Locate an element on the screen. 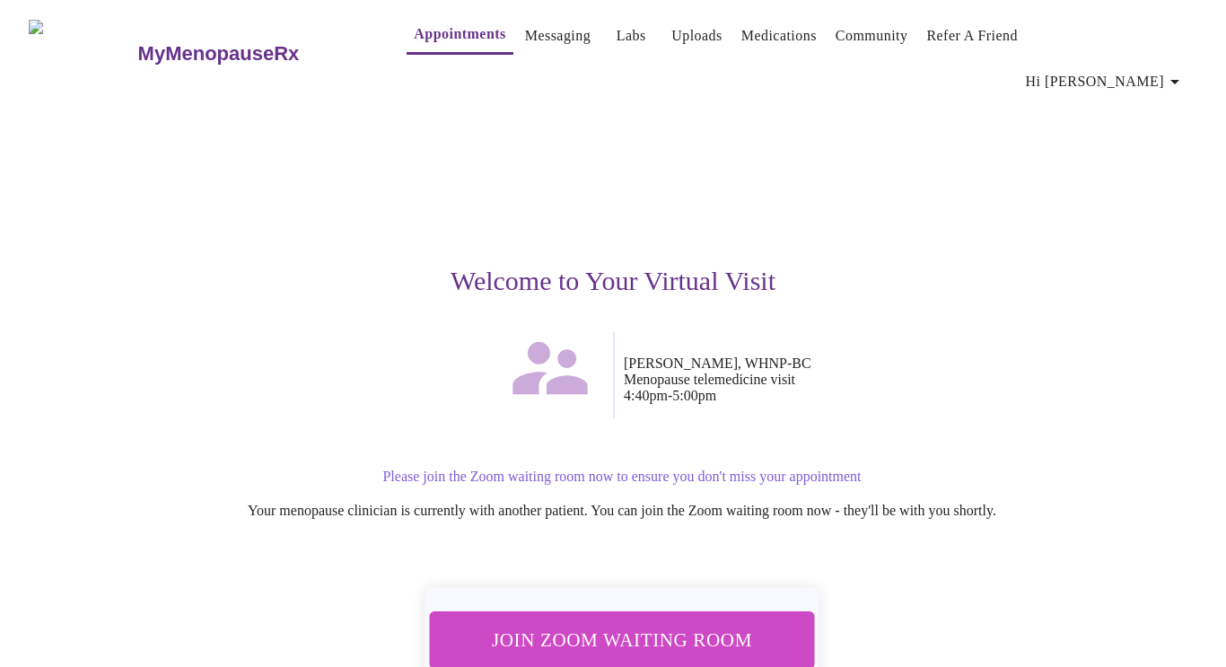 Image resolution: width=1226 pixels, height=667 pixels. p: Please join the Zoom waiting room now to ensure you don't miss your appointment is located at coordinates (622, 477).